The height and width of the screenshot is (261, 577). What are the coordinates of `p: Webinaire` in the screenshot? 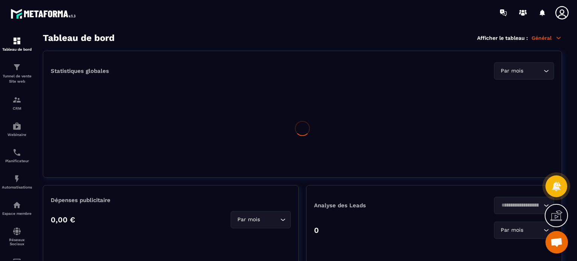 It's located at (17, 135).